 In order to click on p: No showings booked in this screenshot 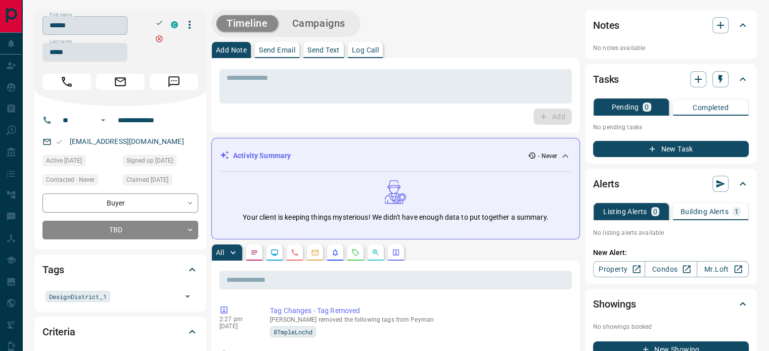, I will do `click(671, 327)`.